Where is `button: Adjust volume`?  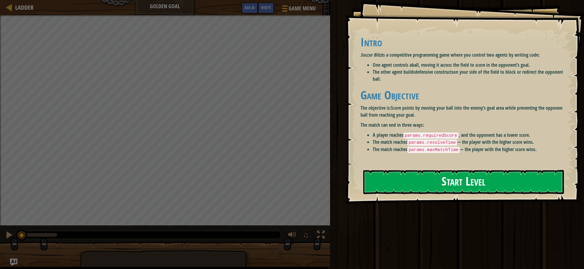
button: Adjust volume is located at coordinates (292, 235).